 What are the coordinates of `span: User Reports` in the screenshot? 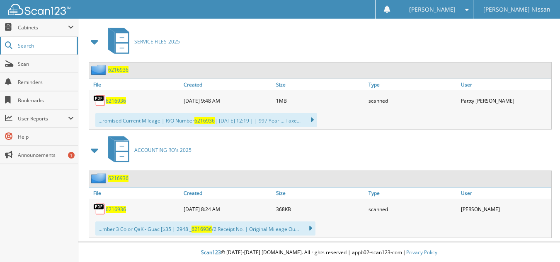 It's located at (43, 118).